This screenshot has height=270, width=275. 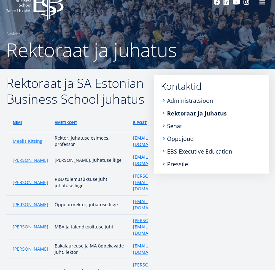 I want to click on a: ametikoht, so click(x=66, y=123).